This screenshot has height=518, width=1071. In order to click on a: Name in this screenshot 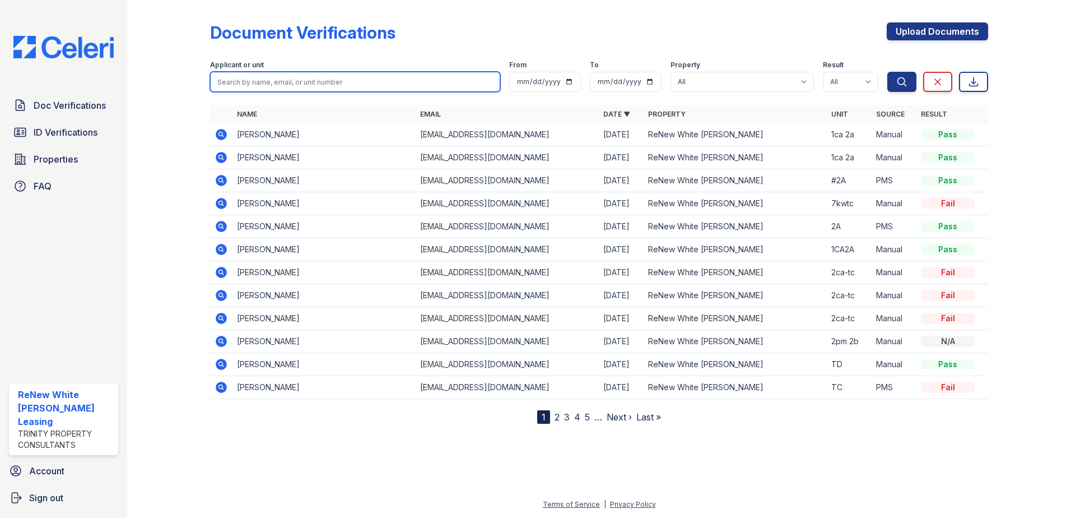, I will do `click(247, 114)`.